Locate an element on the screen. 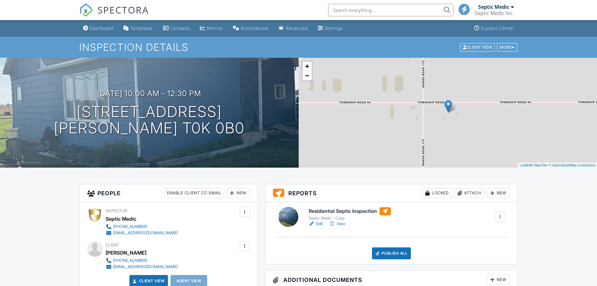 This screenshot has height=286, width=597. div: Advanced is located at coordinates (297, 28).